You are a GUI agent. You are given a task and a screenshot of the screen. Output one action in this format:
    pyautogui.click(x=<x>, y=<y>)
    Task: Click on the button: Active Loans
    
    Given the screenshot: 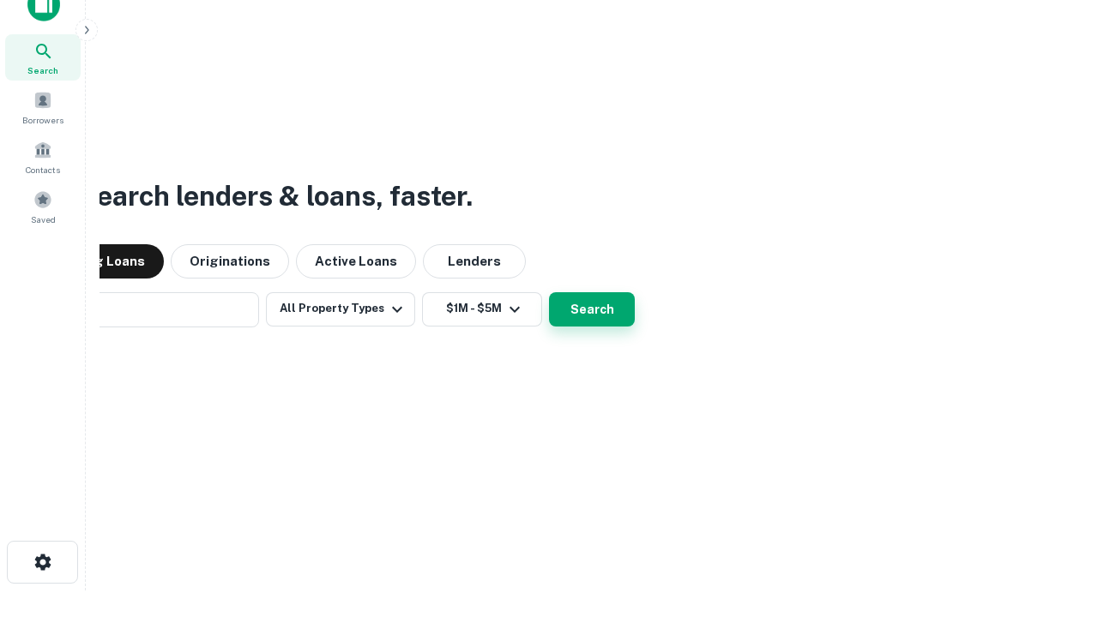 What is the action you would take?
    pyautogui.click(x=356, y=262)
    